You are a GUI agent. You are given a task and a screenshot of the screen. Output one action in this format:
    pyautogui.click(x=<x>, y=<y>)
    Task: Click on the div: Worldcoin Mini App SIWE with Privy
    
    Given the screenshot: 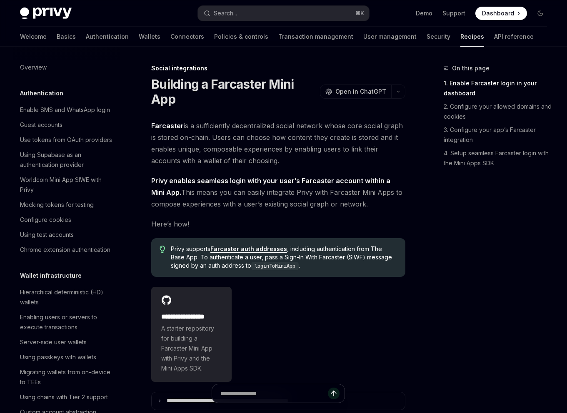 What is the action you would take?
    pyautogui.click(x=67, y=185)
    